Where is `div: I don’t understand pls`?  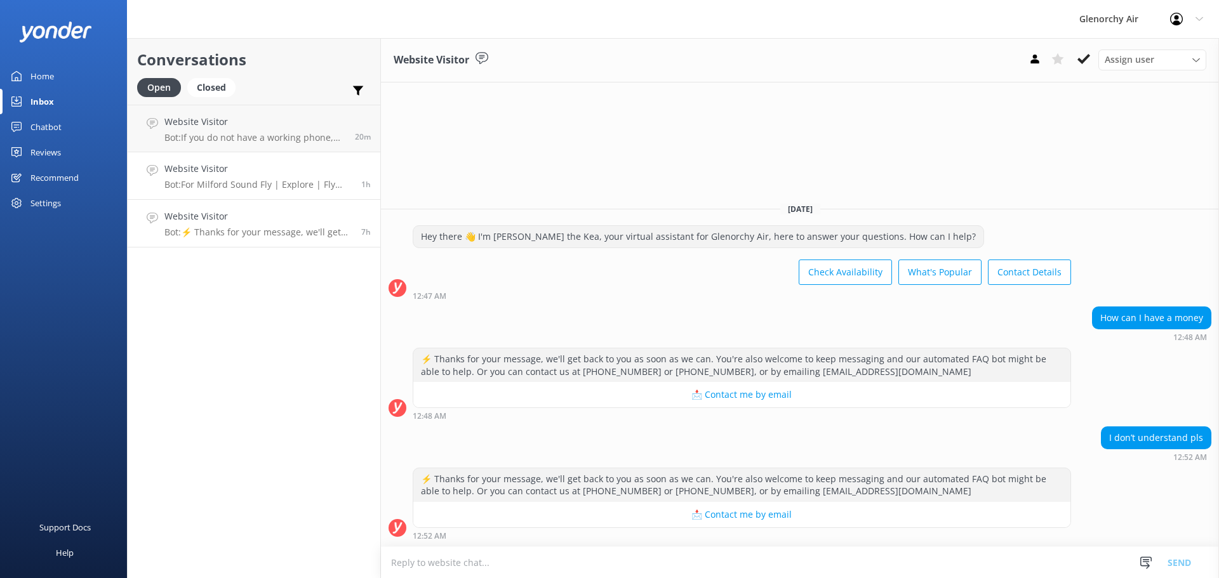 div: I don’t understand pls is located at coordinates (1156, 438).